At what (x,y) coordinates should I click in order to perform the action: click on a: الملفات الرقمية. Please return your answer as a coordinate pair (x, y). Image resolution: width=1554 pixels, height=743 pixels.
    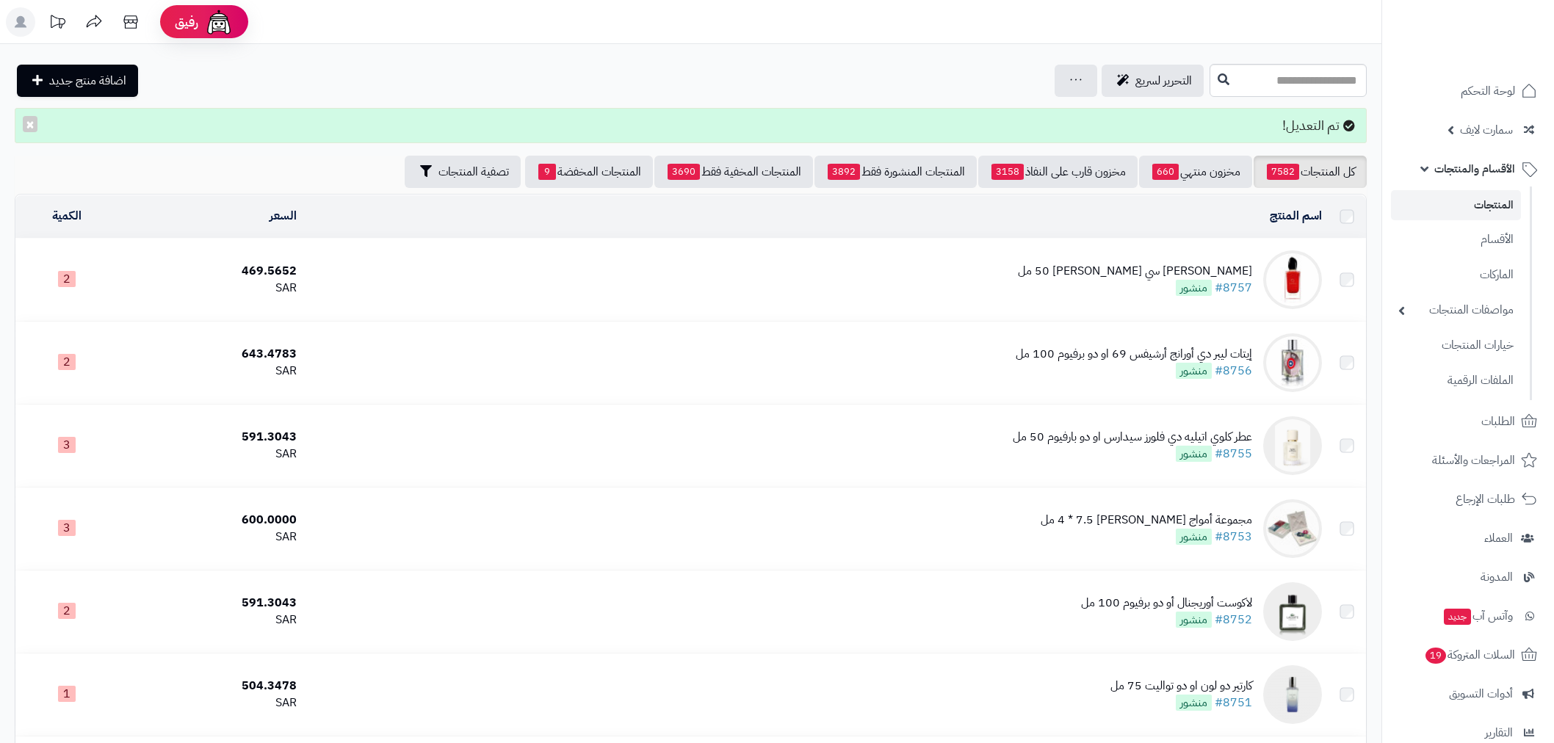
    Looking at the image, I should click on (1455, 380).